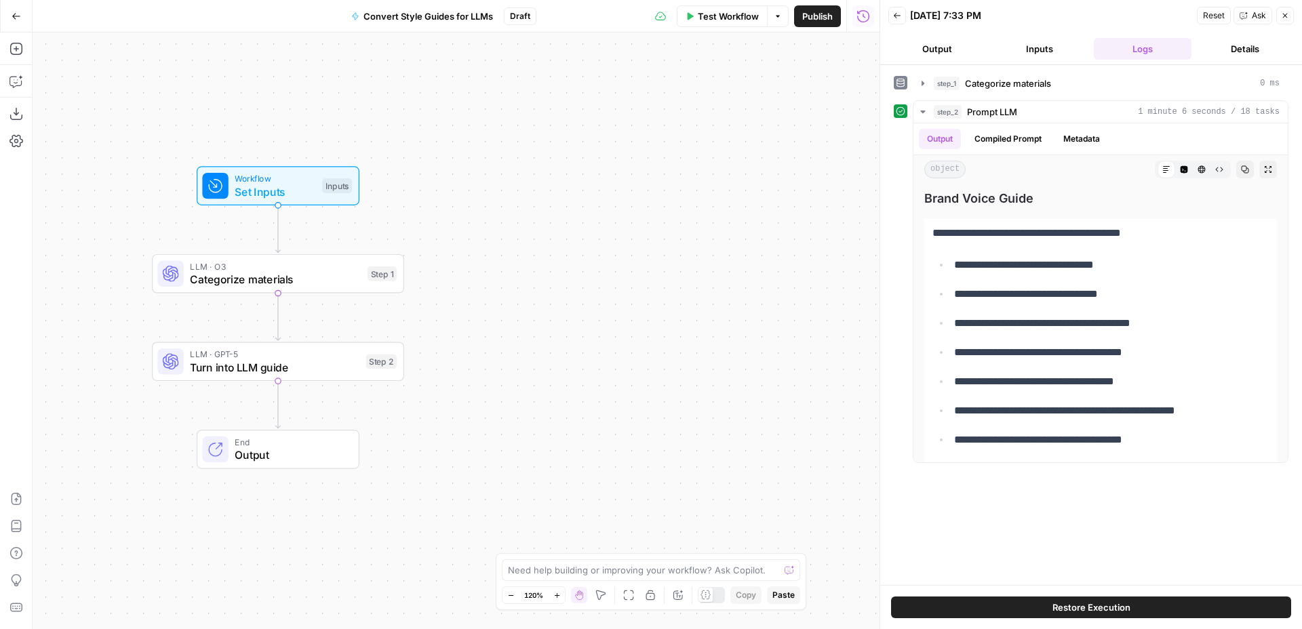  What do you see at coordinates (746, 595) in the screenshot?
I see `span: Copy` at bounding box center [746, 595].